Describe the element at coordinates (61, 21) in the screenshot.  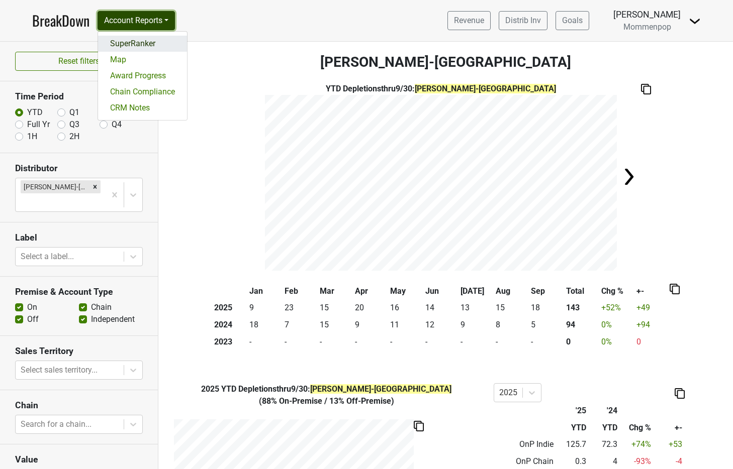
I see `a: BreakDown` at that location.